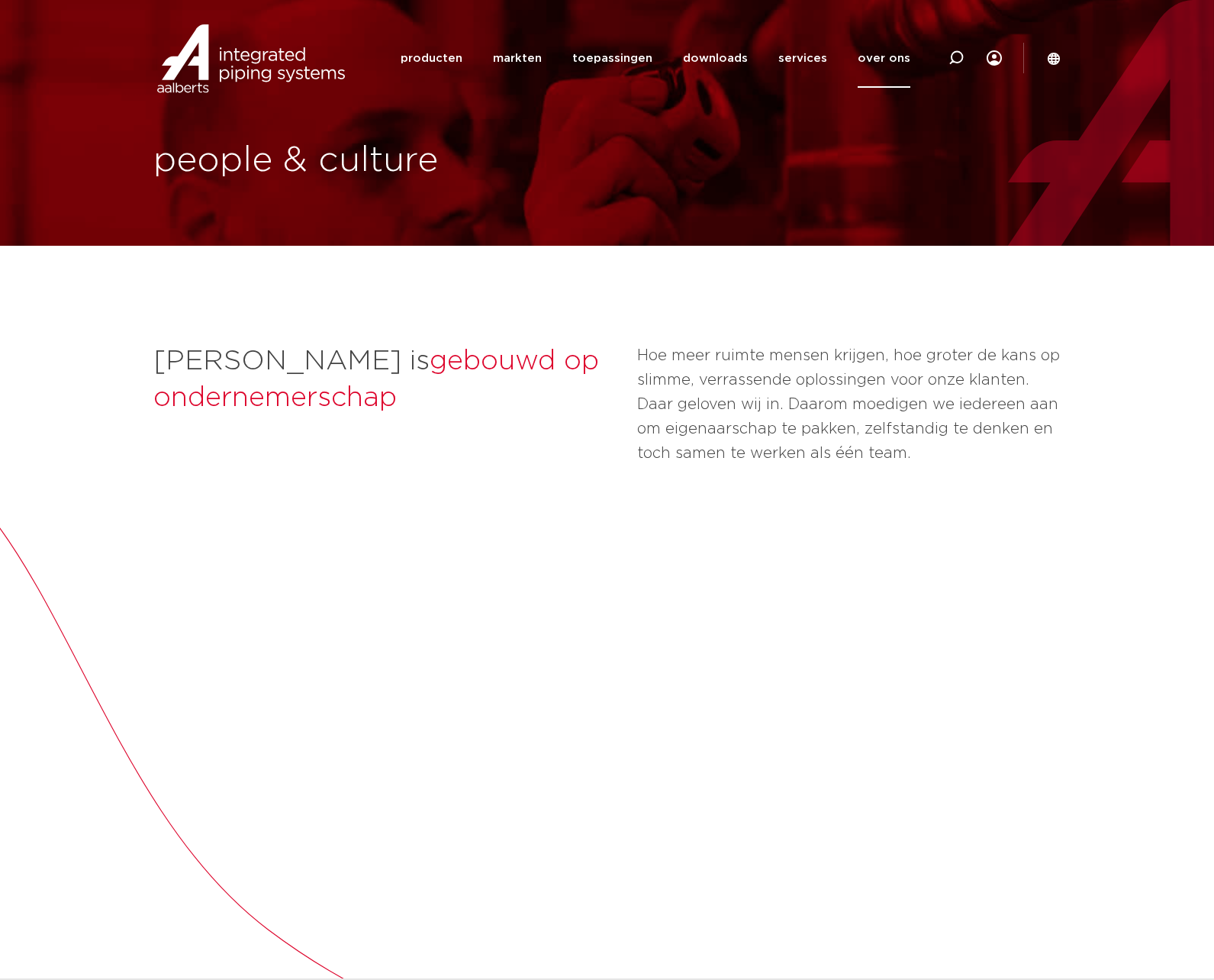 The image size is (1214, 980). Describe the element at coordinates (376, 161) in the screenshot. I see `h1: people & culture` at that location.